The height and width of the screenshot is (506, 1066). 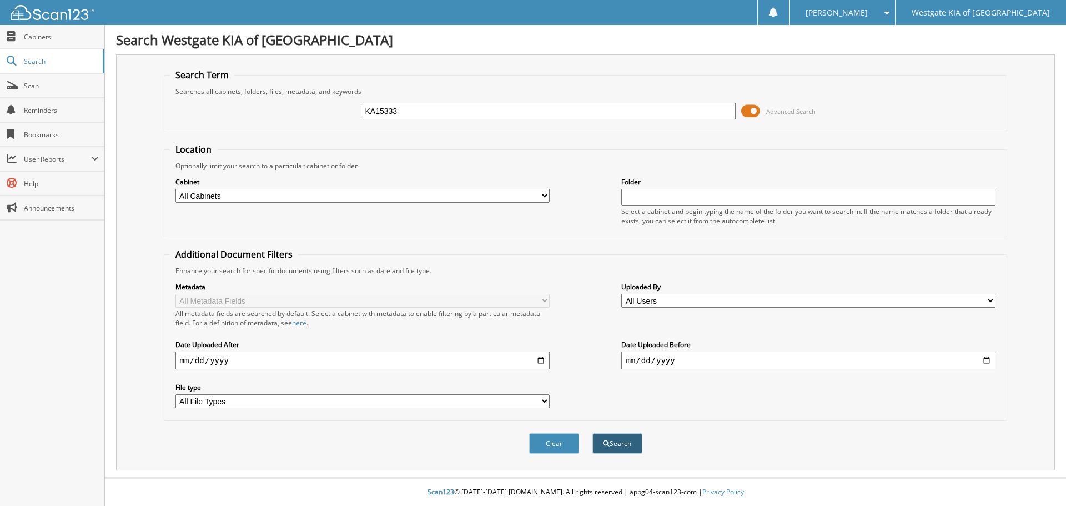 I want to click on input: end, so click(x=808, y=360).